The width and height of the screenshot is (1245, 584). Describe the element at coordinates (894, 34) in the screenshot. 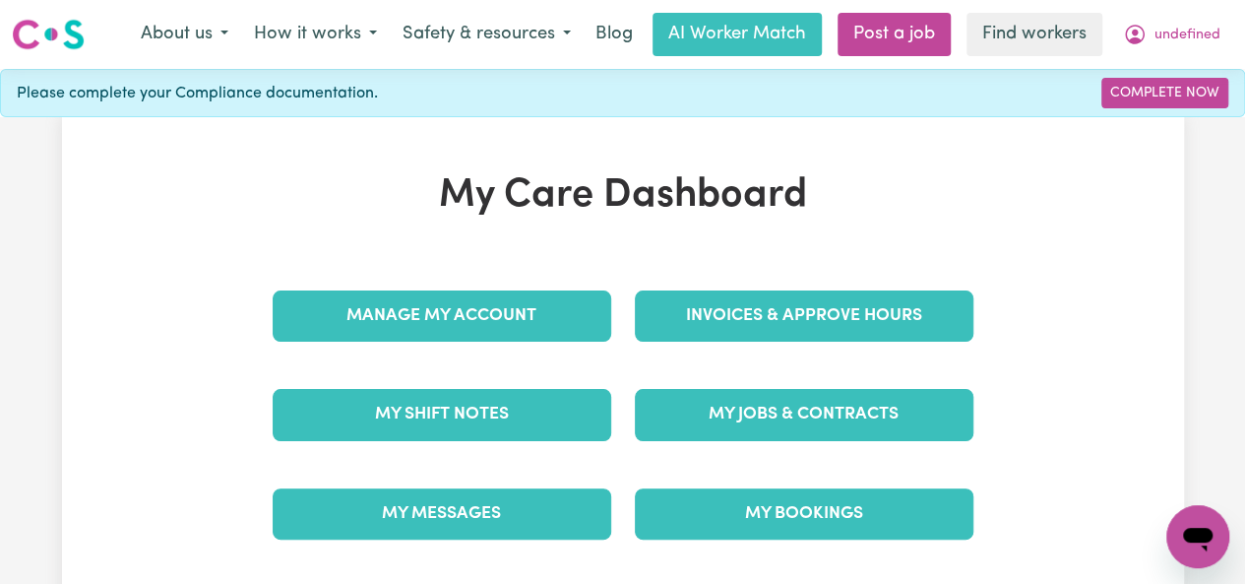

I see `a: Post a job` at that location.